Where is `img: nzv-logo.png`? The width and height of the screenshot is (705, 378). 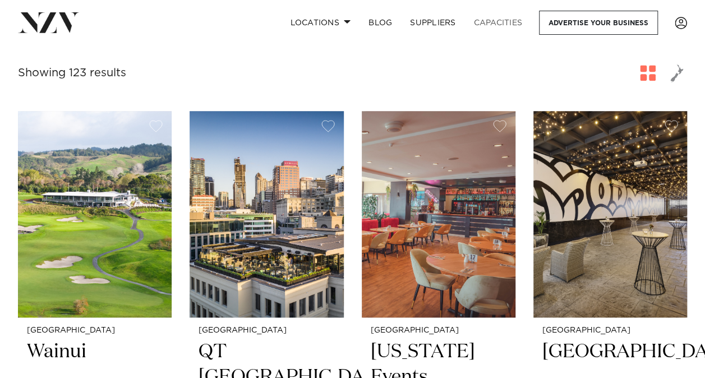 img: nzv-logo.png is located at coordinates (48, 22).